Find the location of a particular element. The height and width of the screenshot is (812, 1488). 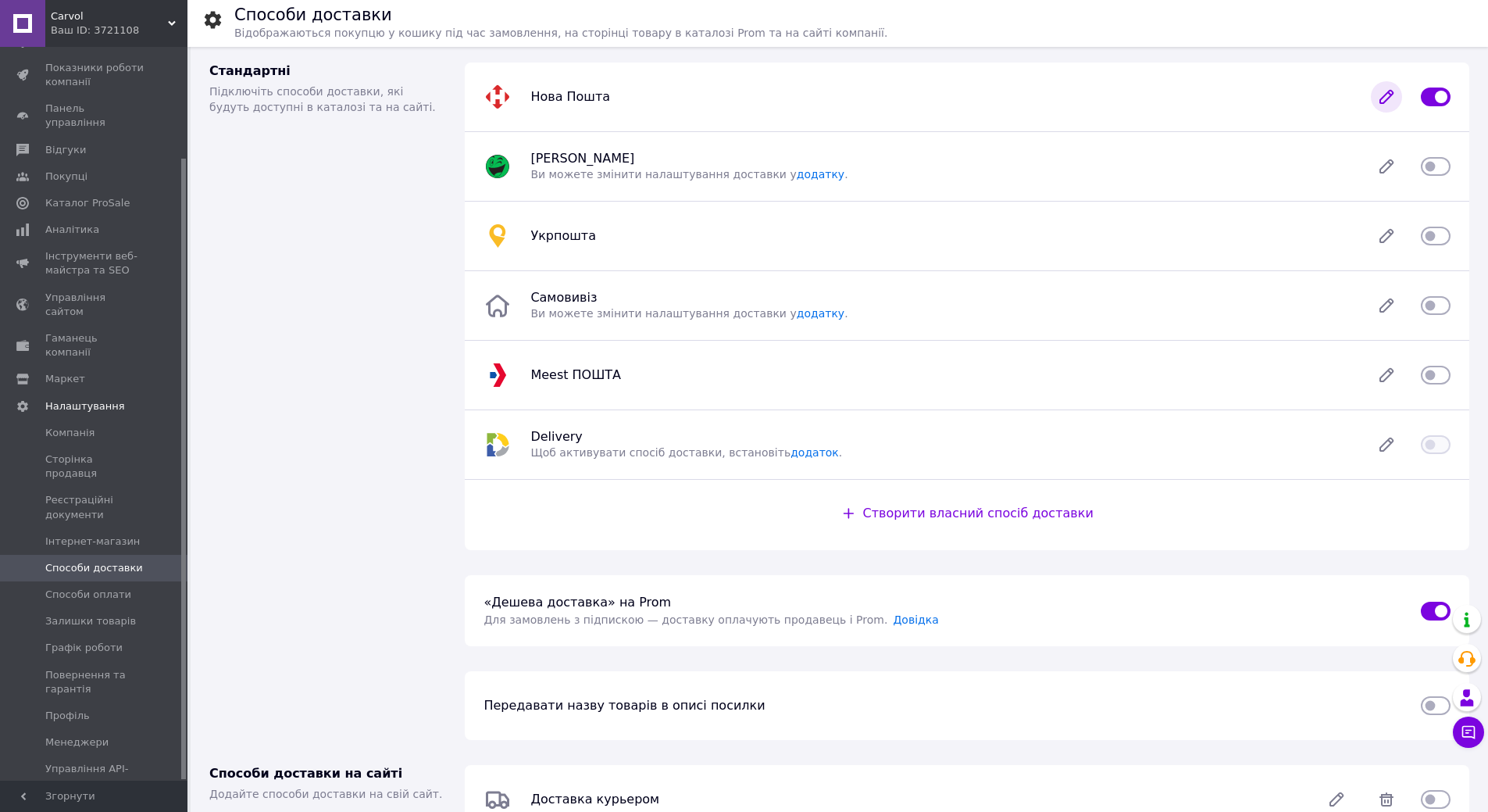

a: Довідка is located at coordinates (916, 619).